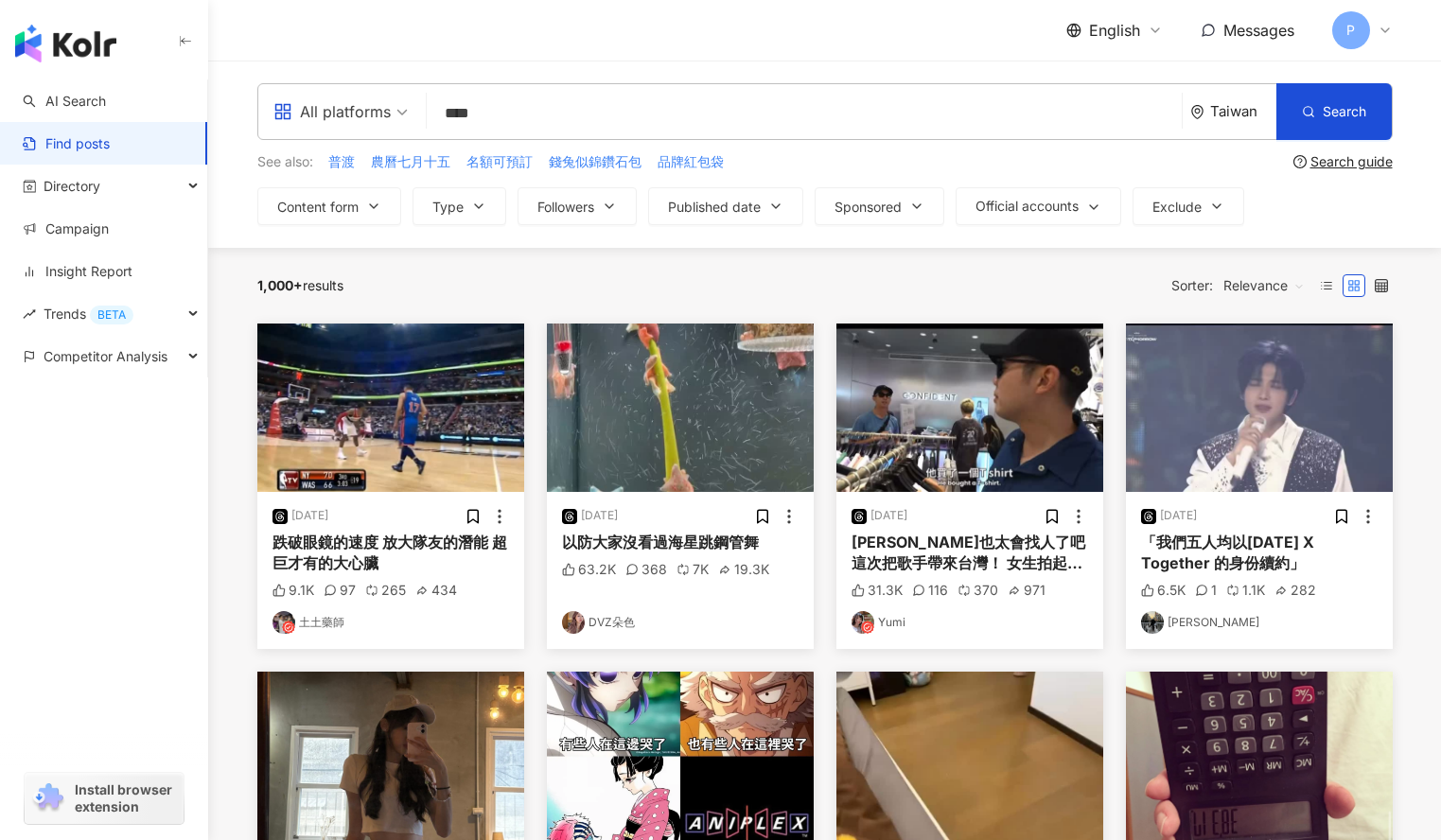  What do you see at coordinates (1334, 111) in the screenshot?
I see `button: Search` at bounding box center [1334, 111].